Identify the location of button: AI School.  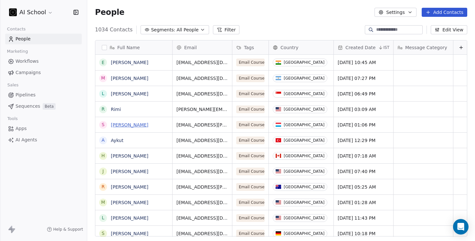
(31, 12).